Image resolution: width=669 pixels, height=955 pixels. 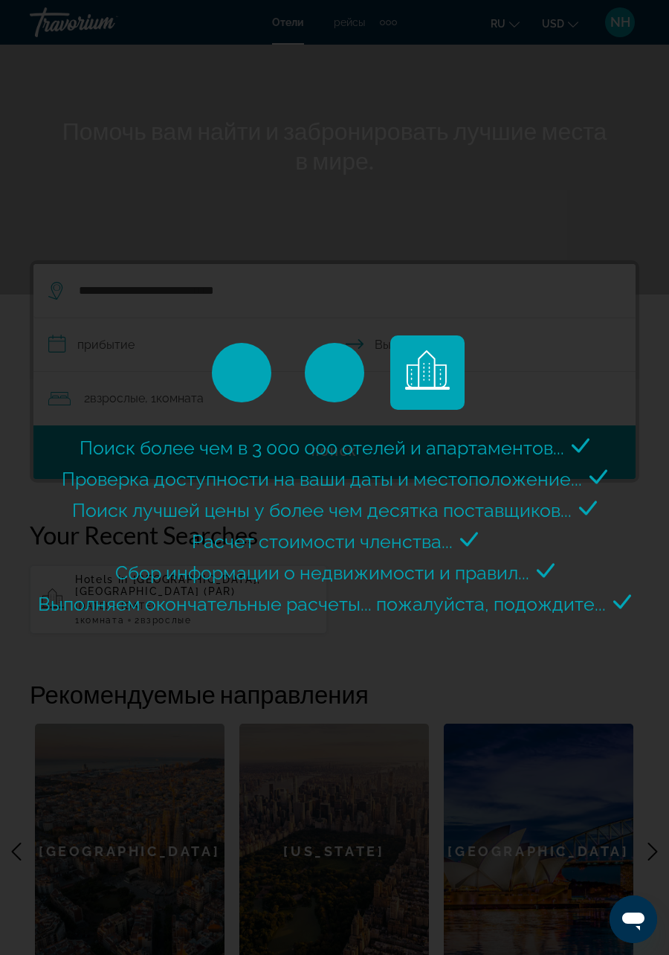 What do you see at coordinates (322, 573) in the screenshot?
I see `span: Сбор информации о недвижимости и правил...` at bounding box center [322, 573].